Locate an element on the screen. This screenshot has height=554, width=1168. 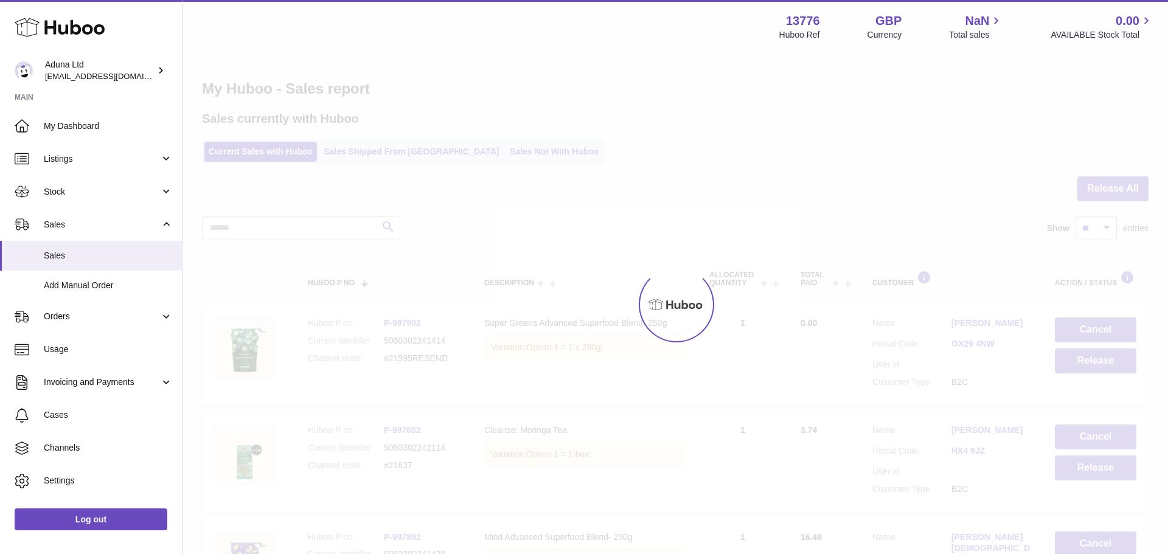
span: Invoicing and Payments is located at coordinates (102, 382).